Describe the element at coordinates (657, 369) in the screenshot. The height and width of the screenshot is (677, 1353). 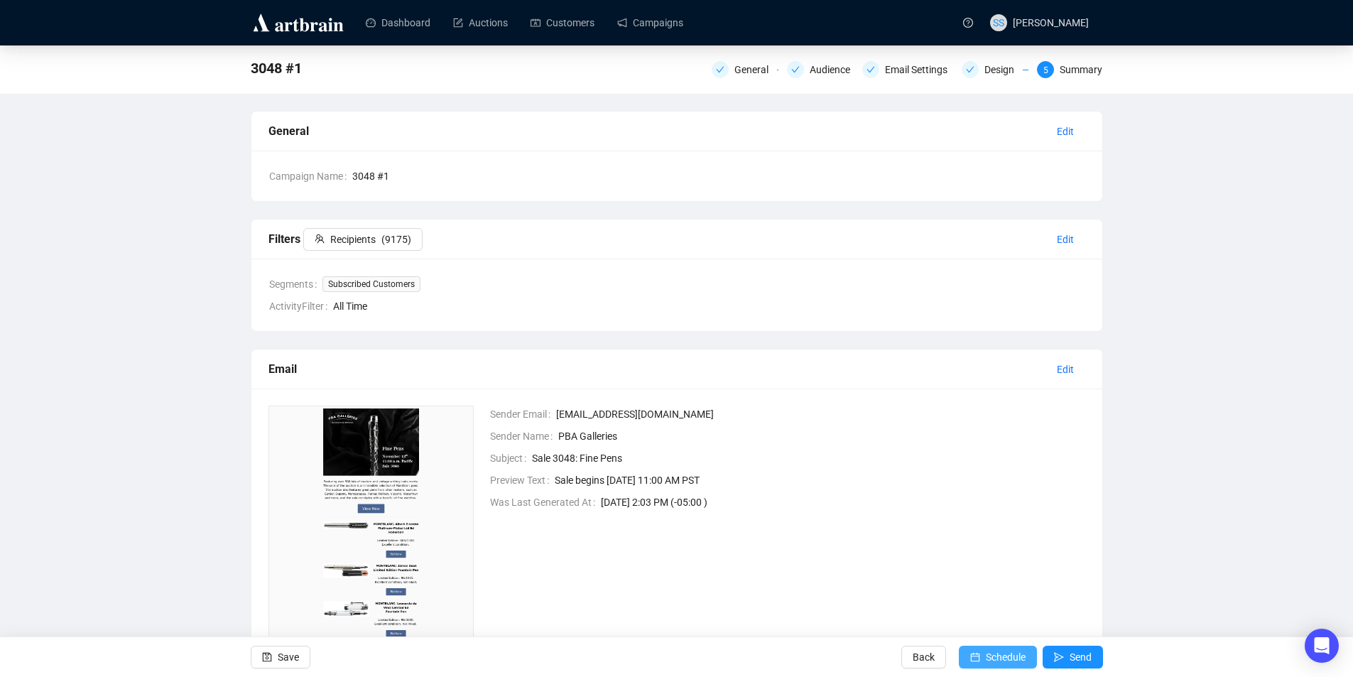
I see `div: Email` at that location.